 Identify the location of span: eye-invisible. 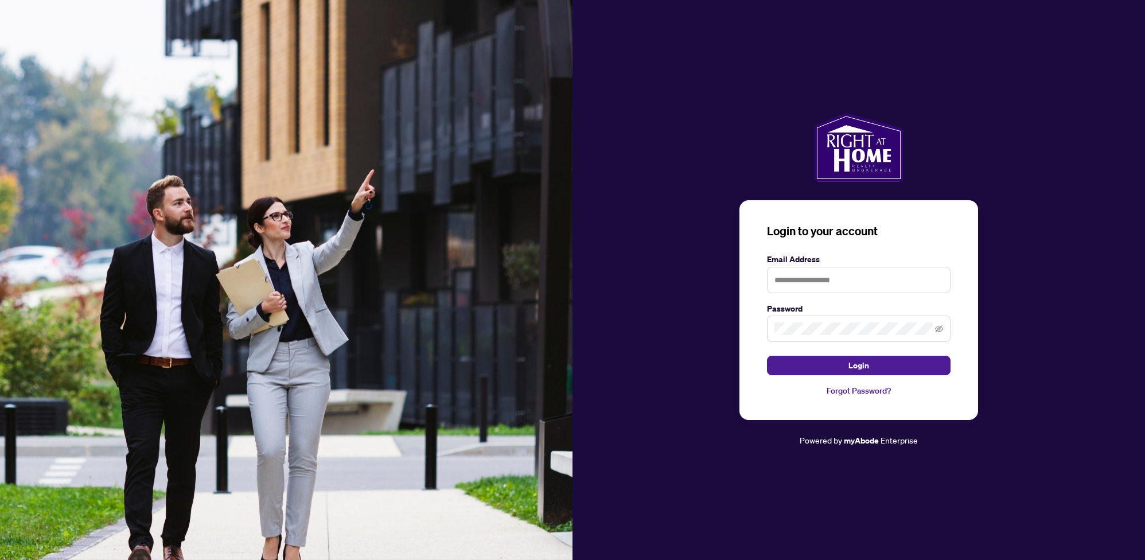
(939, 329).